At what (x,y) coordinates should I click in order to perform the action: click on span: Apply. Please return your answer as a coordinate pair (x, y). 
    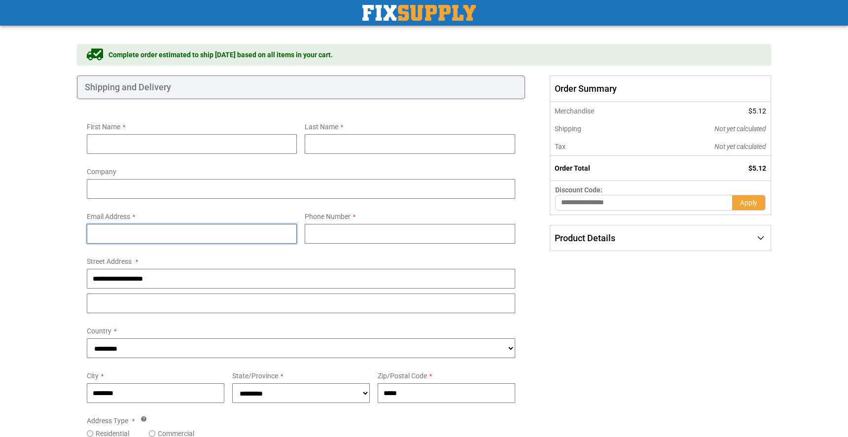
    Looking at the image, I should click on (748, 203).